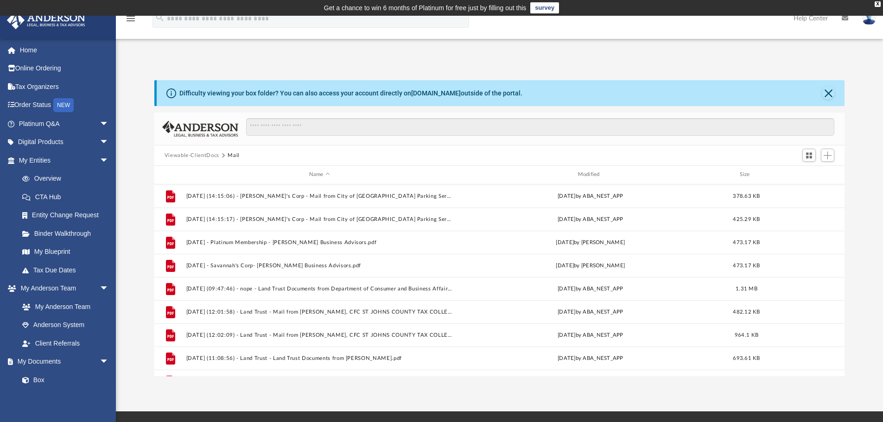  What do you see at coordinates (809, 155) in the screenshot?
I see `button: Switch to Grid View` at bounding box center [809, 155].